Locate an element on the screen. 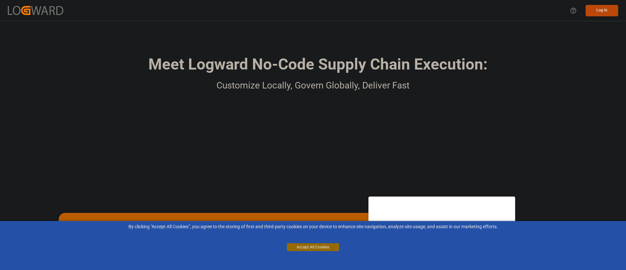 The image size is (626, 270). p: Customize Locally, Govern Globally, Deliver Fast is located at coordinates (313, 85).